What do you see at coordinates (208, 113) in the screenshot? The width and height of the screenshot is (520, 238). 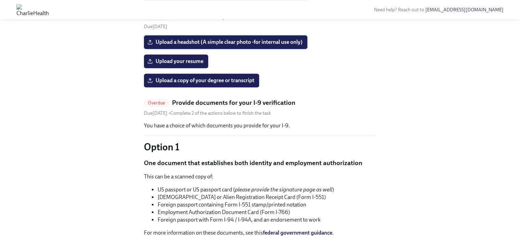 I see `div: • Complete 2 of the actions below to finish the task` at bounding box center [208, 113].